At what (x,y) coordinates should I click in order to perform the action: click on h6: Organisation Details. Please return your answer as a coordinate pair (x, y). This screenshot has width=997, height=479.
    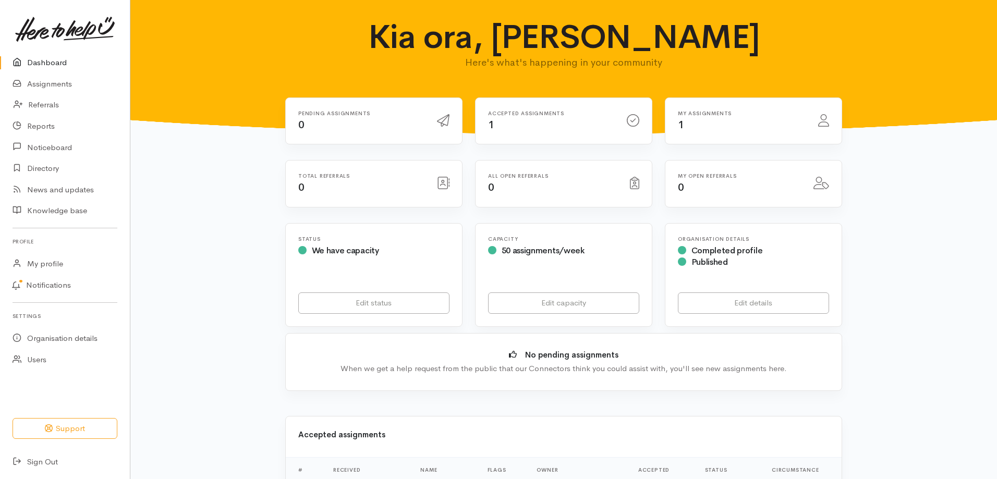
    Looking at the image, I should click on (754, 239).